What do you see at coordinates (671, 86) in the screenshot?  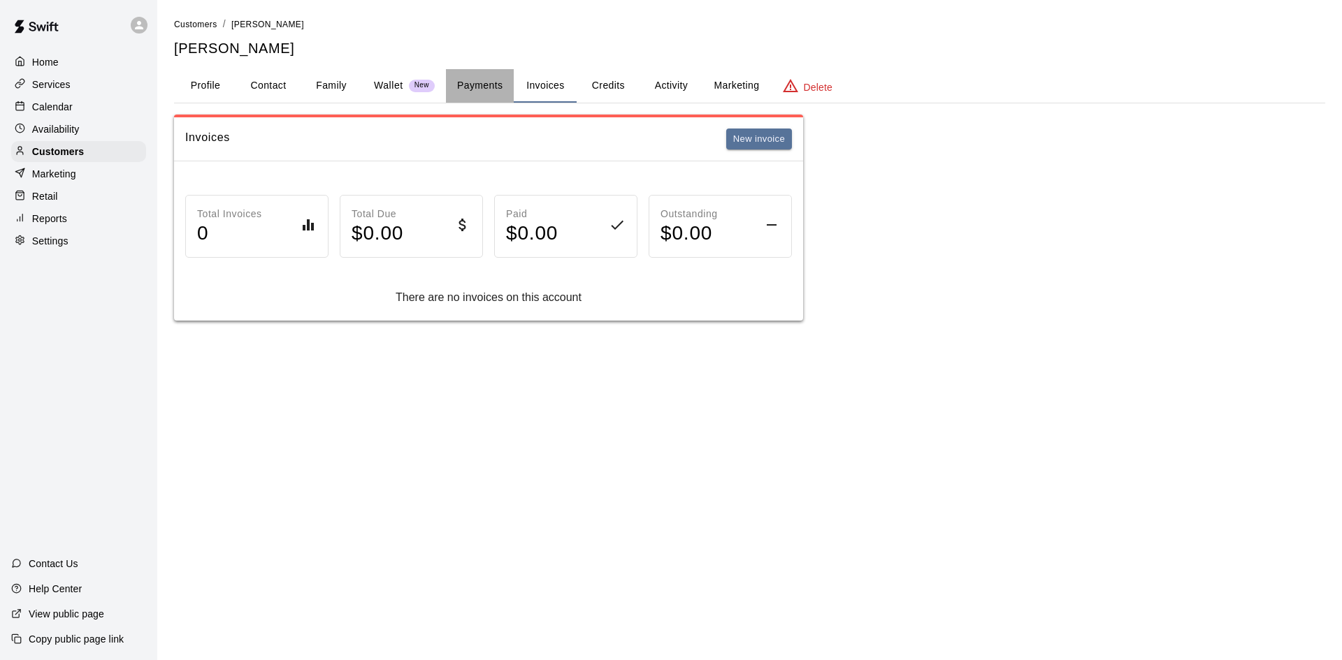 I see `button: Activity` at bounding box center [671, 86].